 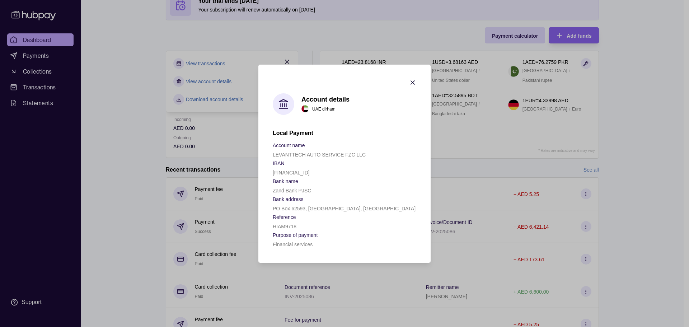 I want to click on h1: Account details, so click(x=326, y=99).